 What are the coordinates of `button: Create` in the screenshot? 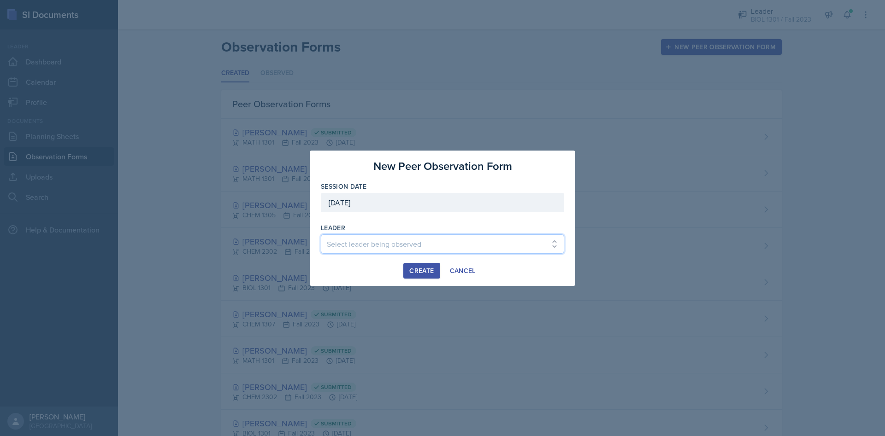 It's located at (421, 271).